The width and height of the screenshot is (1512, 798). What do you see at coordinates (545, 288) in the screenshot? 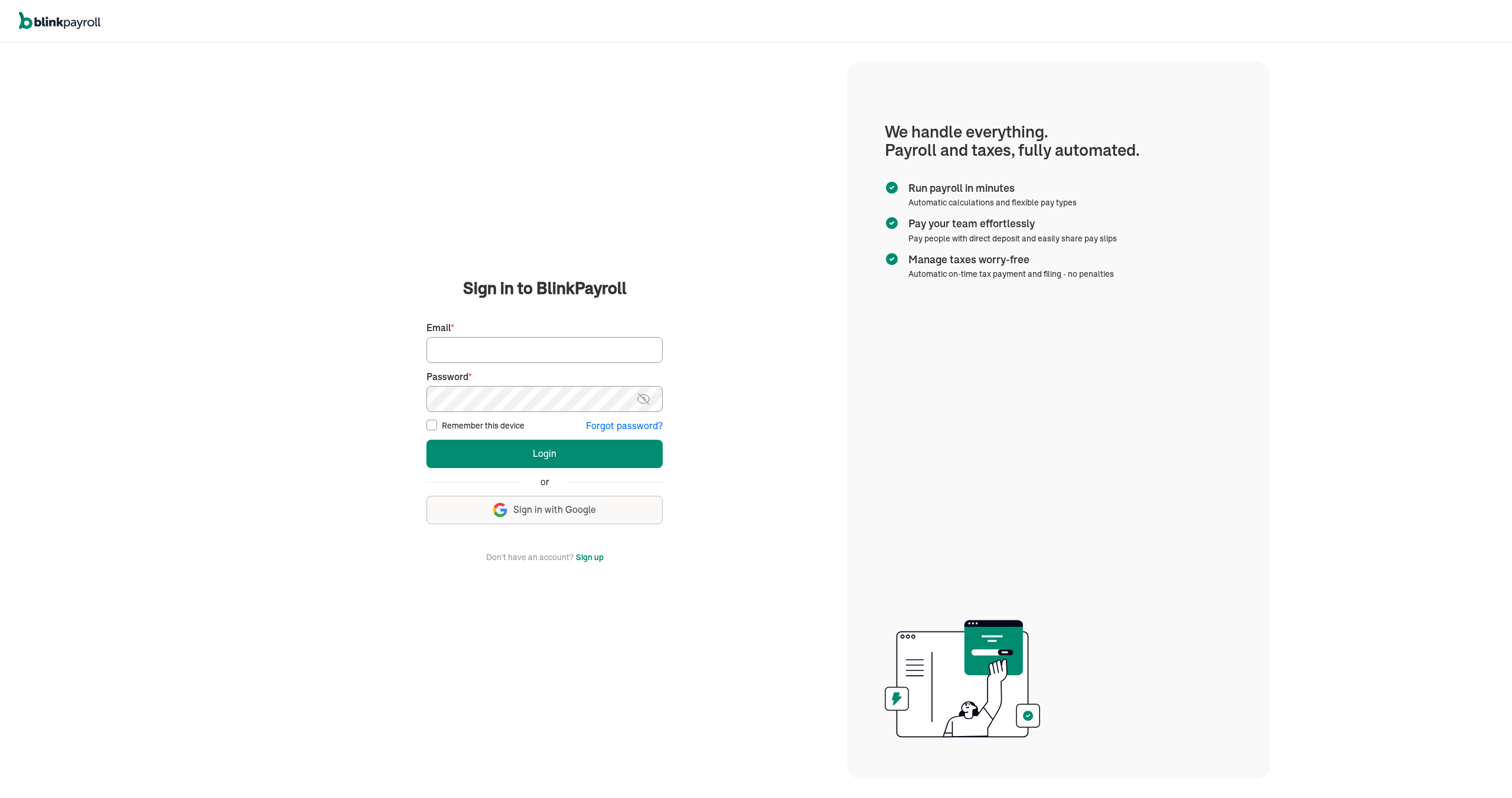
I see `span: Sign in to BlinkPayroll` at bounding box center [545, 288].